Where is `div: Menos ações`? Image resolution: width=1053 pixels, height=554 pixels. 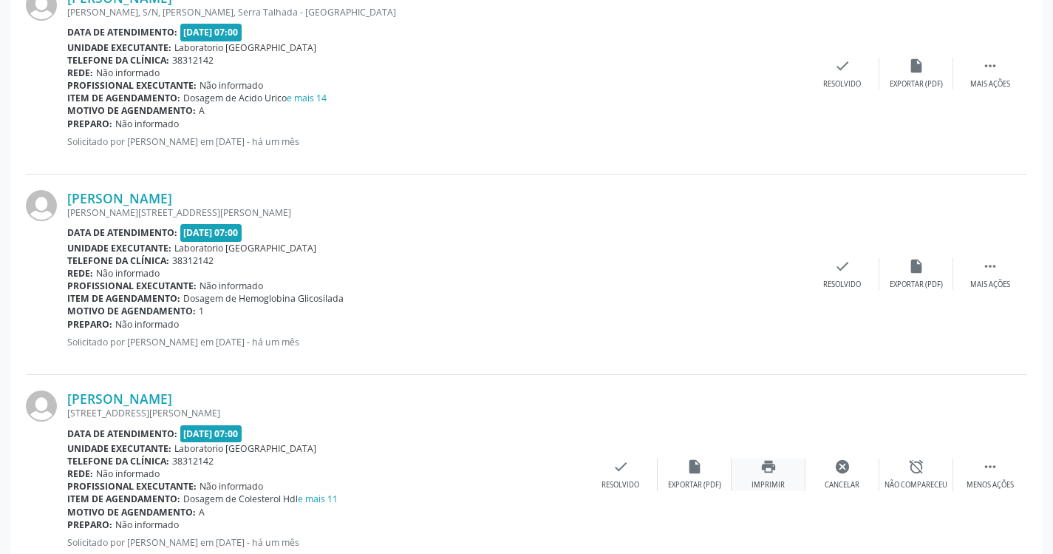 div: Menos ações is located at coordinates (990, 485).